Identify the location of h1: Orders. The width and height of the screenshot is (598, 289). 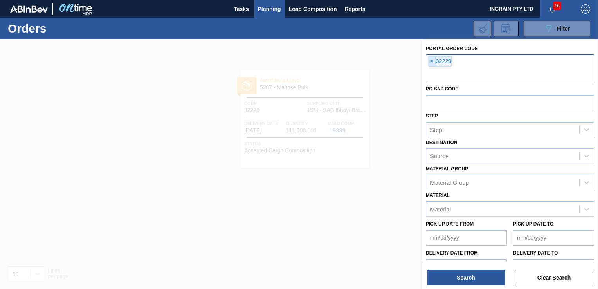
(64, 28).